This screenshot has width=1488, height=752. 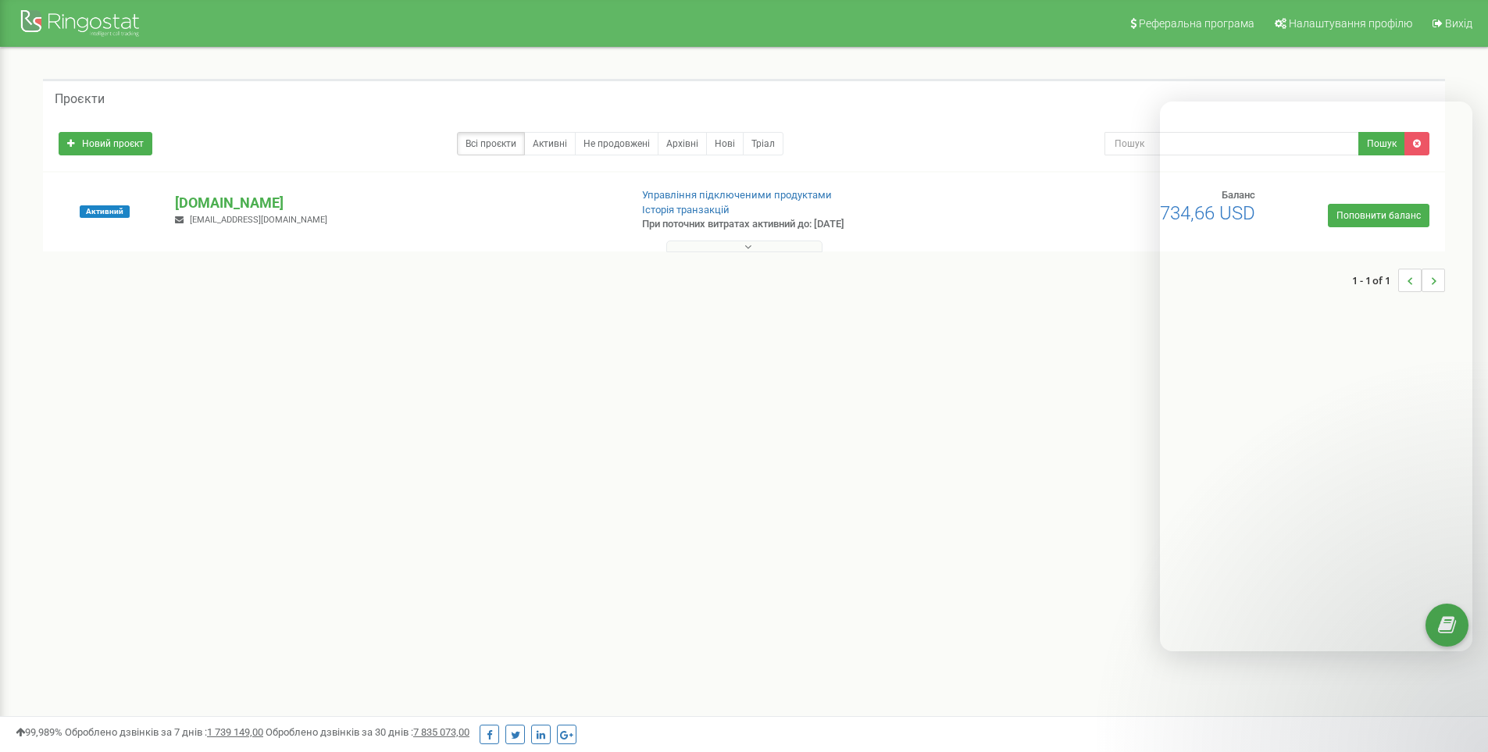 I want to click on u: 7 835 073,00, so click(x=441, y=732).